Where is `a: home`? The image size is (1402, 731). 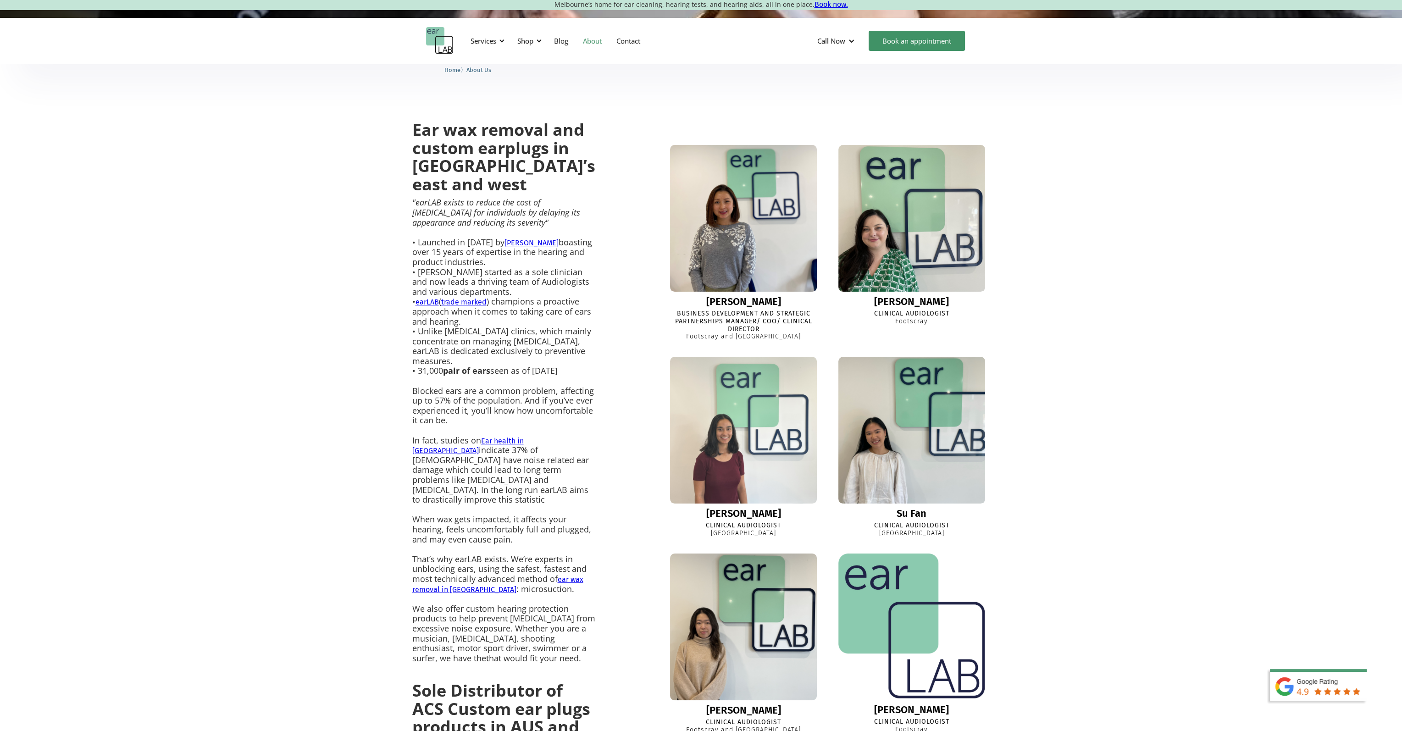
a: home is located at coordinates (440, 41).